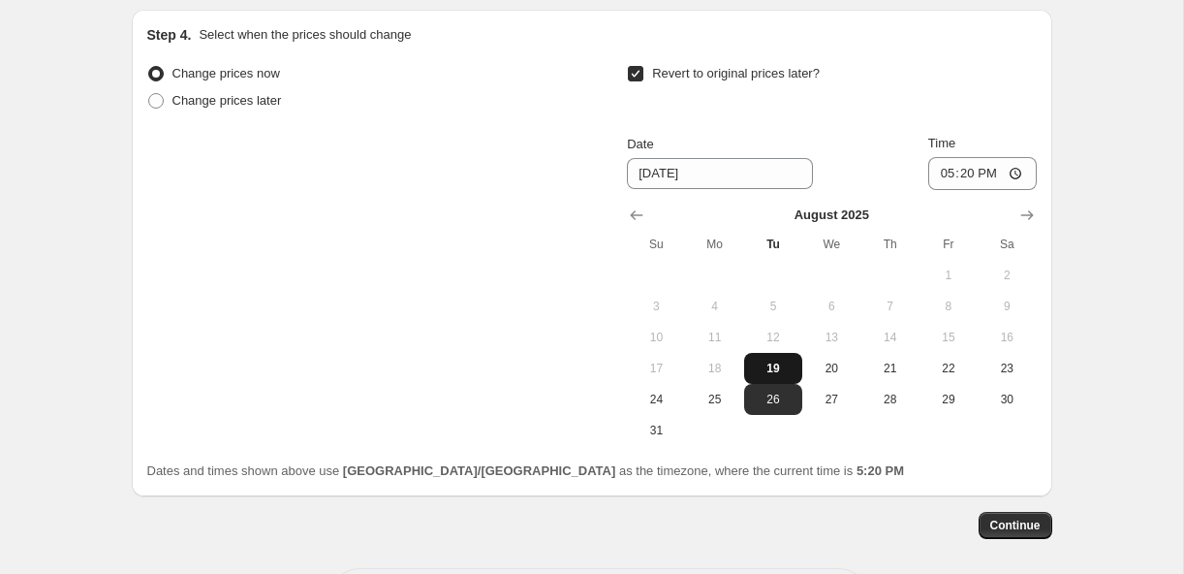  Describe the element at coordinates (1007, 337) in the screenshot. I see `span: 16` at that location.